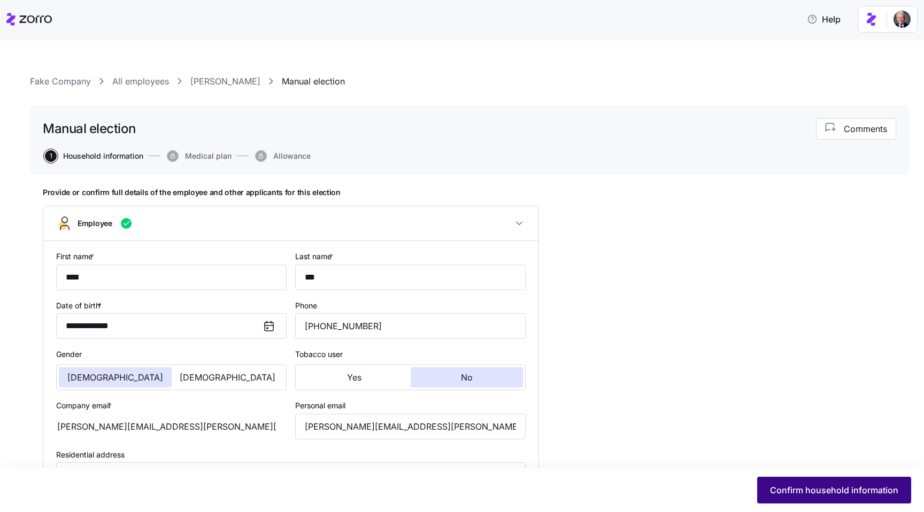 This screenshot has height=512, width=924. What do you see at coordinates (834, 490) in the screenshot?
I see `span: Confirm household information` at bounding box center [834, 490].